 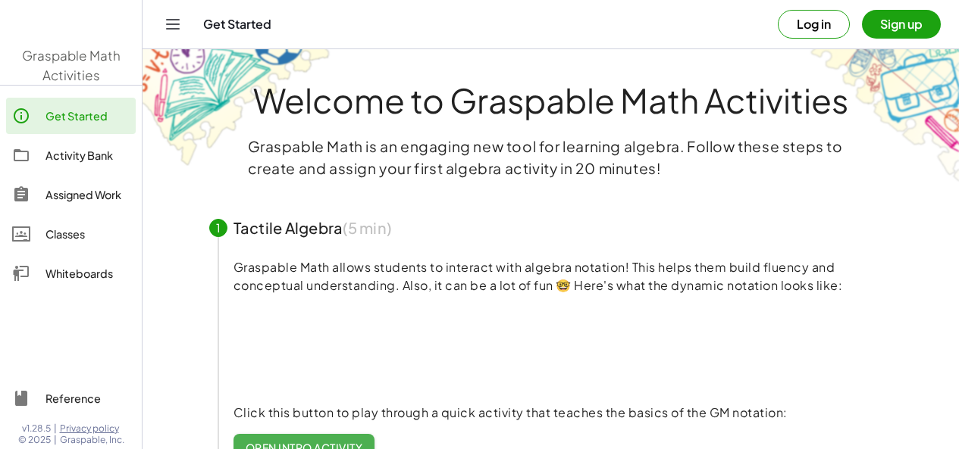 What do you see at coordinates (71, 65) in the screenshot?
I see `span: Graspable Math Activities` at bounding box center [71, 65].